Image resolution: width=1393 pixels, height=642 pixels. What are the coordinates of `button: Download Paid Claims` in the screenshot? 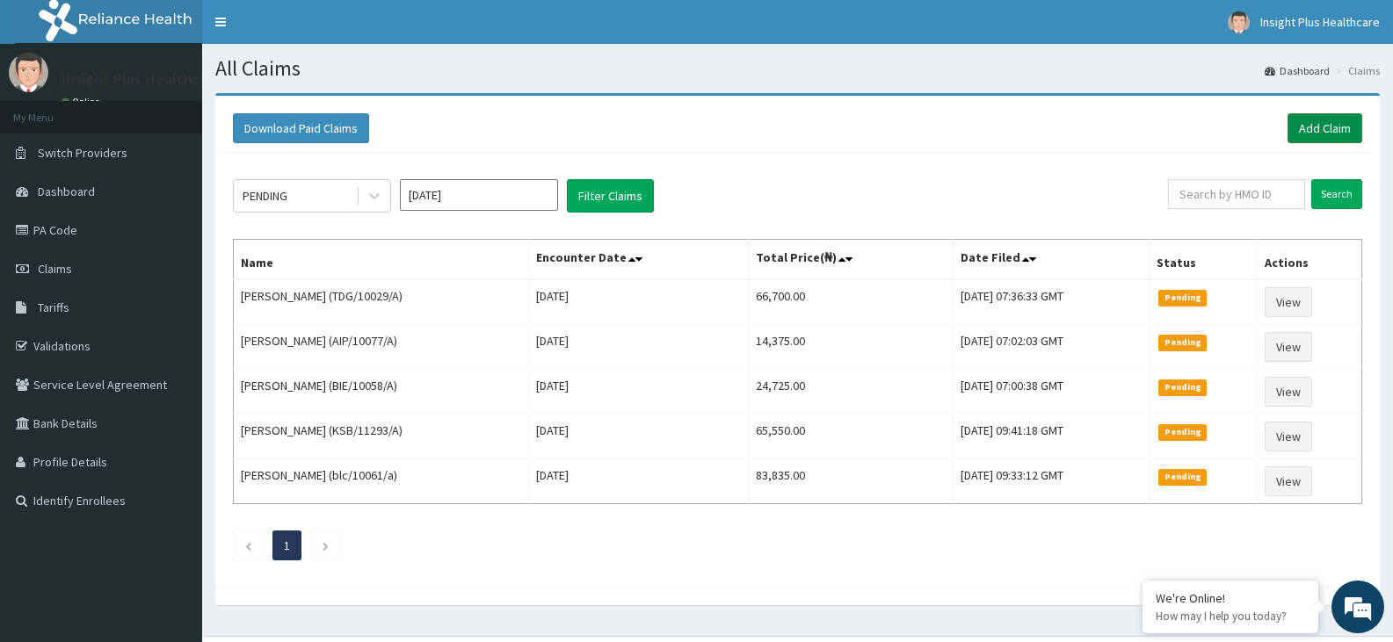 It's located at (301, 128).